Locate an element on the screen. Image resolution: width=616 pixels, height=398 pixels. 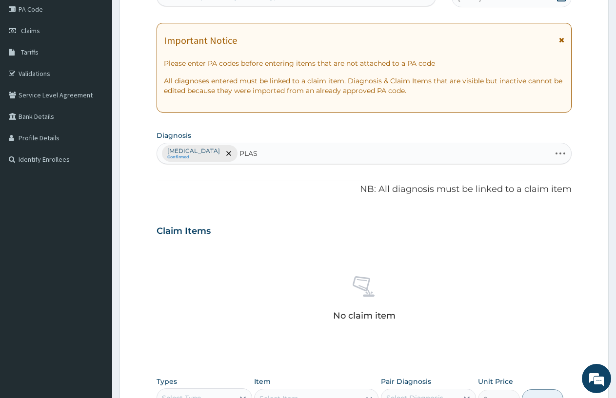
p: NB: All diagnosis must be linked to a claim item is located at coordinates (364, 190).